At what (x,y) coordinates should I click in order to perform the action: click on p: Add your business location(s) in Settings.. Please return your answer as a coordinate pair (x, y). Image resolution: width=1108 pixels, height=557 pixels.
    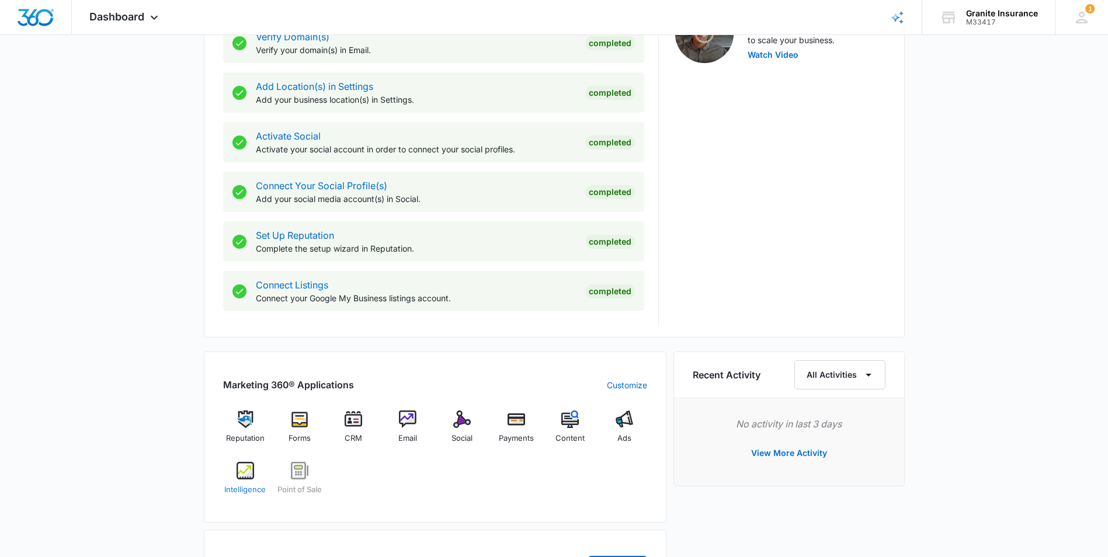
    Looking at the image, I should click on (416, 99).